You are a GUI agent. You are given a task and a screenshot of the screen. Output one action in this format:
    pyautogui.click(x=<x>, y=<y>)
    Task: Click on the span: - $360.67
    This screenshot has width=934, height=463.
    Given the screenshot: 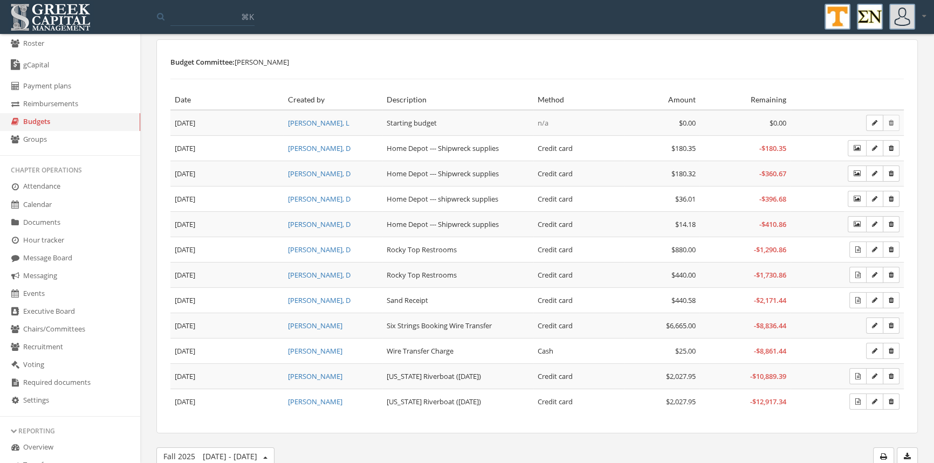 What is the action you would take?
    pyautogui.click(x=773, y=174)
    